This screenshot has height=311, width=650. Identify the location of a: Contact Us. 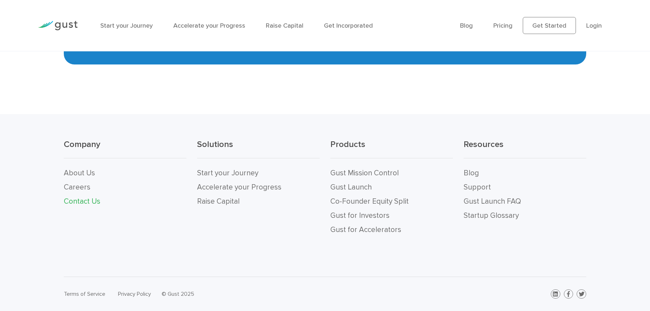
(82, 201).